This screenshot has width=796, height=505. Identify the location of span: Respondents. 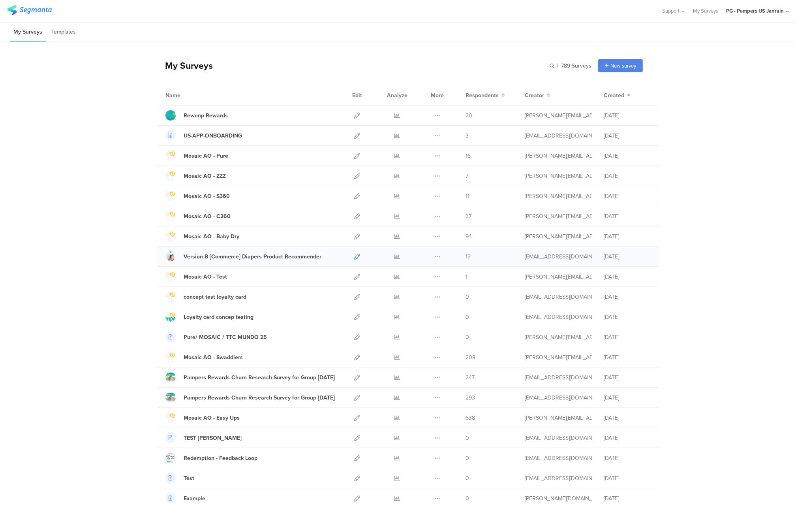
(482, 95).